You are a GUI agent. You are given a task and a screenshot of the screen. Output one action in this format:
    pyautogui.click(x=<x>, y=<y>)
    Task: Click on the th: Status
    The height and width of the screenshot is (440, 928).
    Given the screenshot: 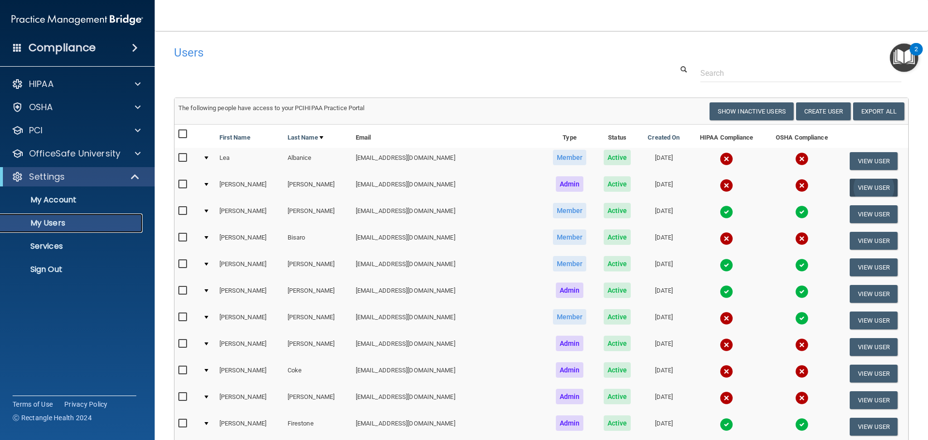 What is the action you would take?
    pyautogui.click(x=617, y=136)
    